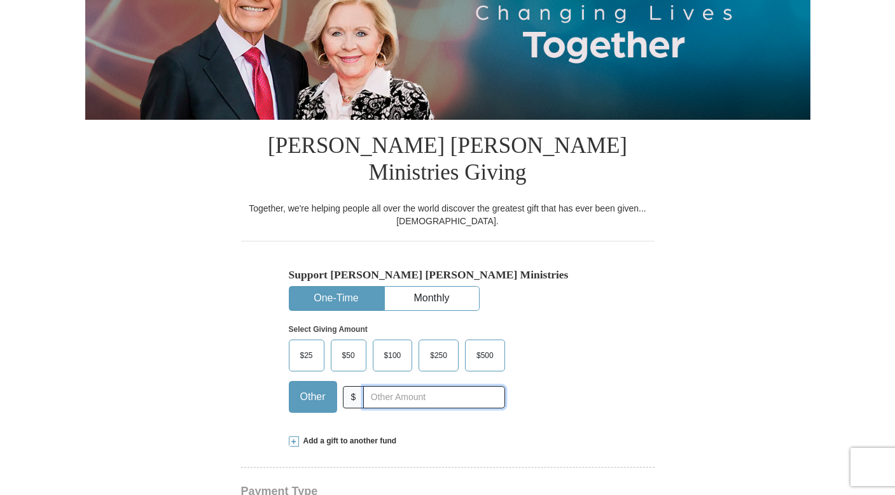 This screenshot has height=495, width=895. What do you see at coordinates (313, 396) in the screenshot?
I see `span: Other` at bounding box center [313, 396].